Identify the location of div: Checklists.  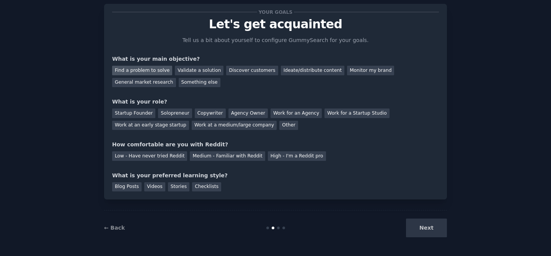
(207, 187).